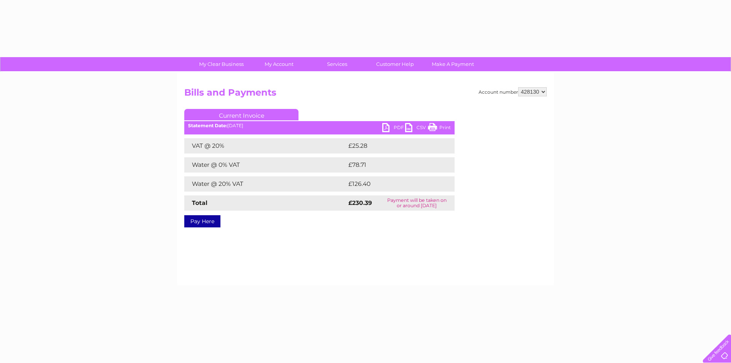 This screenshot has width=731, height=363. I want to click on div: Account number, so click(513, 92).